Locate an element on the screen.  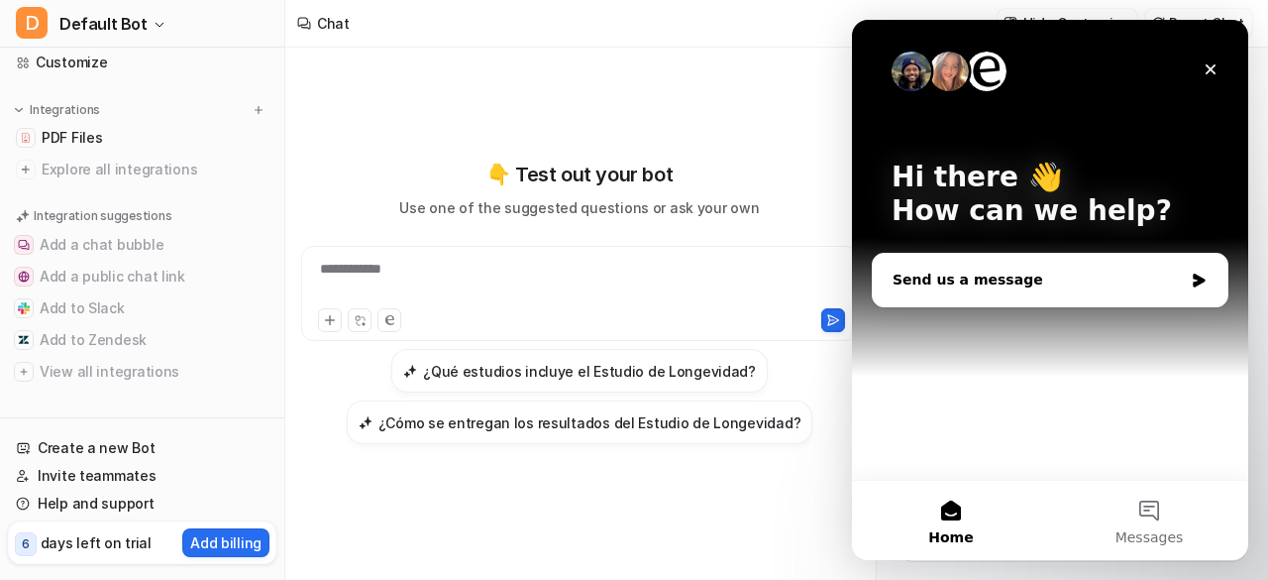
img: ¿Qué estudios incluye el Estudio de Longevidad? is located at coordinates (410, 371).